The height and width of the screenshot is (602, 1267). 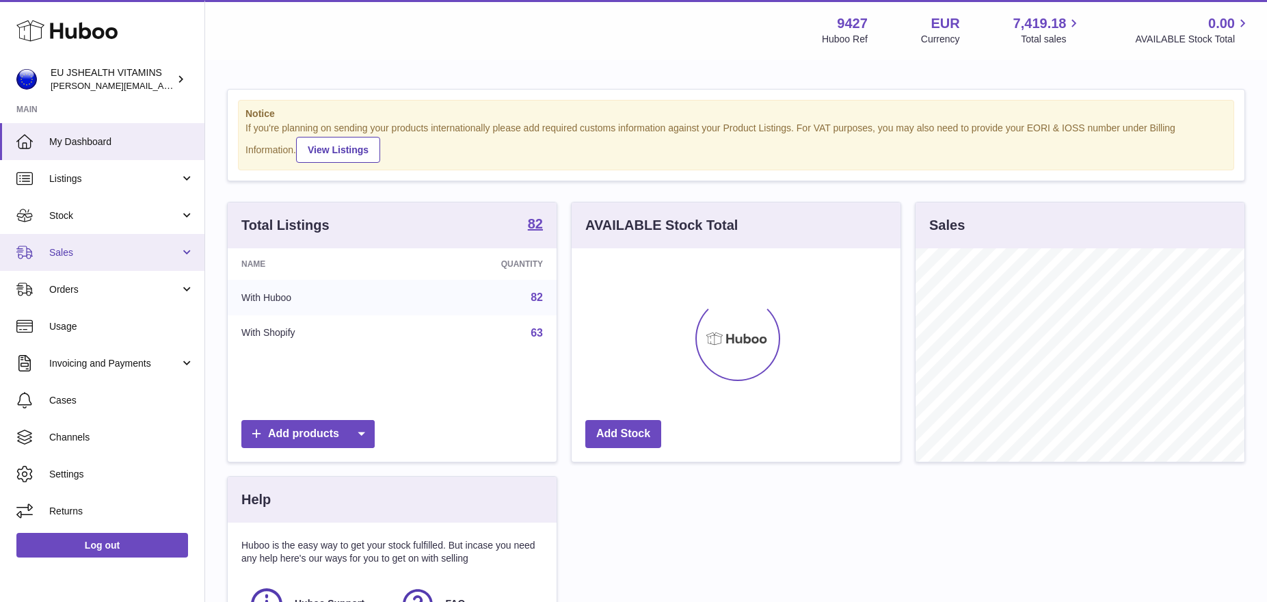 I want to click on h3: Sales, so click(x=947, y=225).